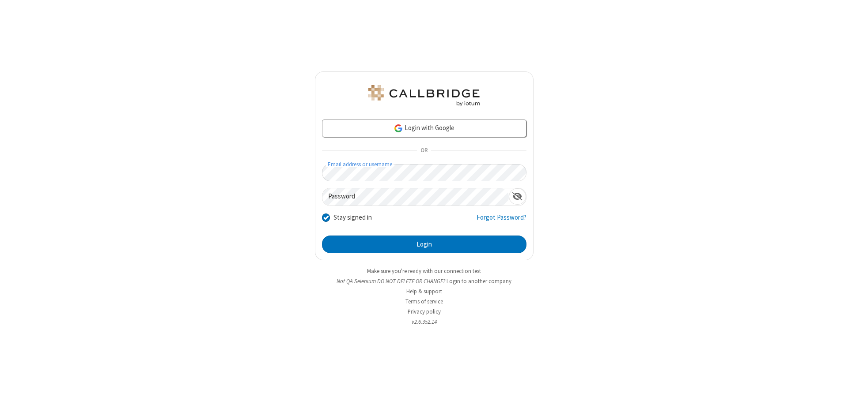 This screenshot has width=848, height=404. I want to click on span: OR, so click(424, 151).